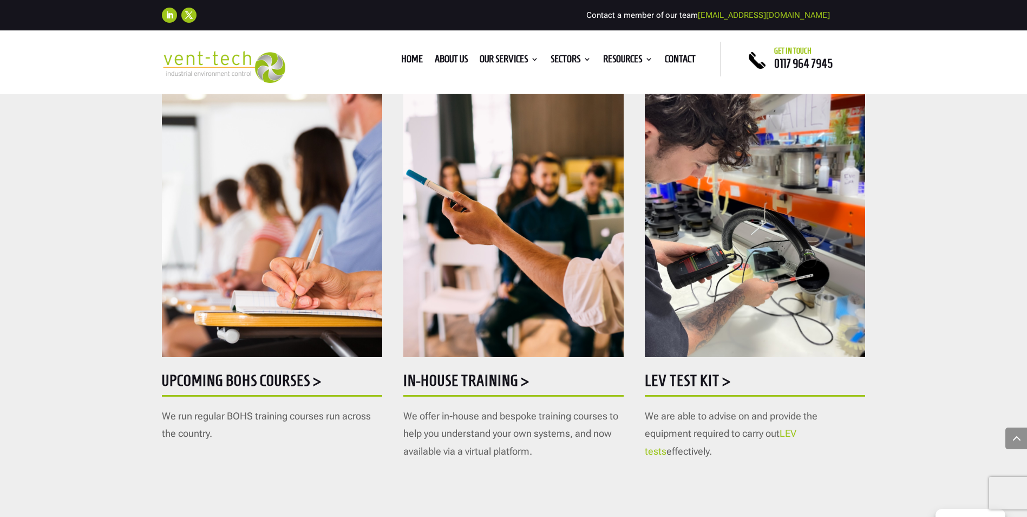 This screenshot has height=517, width=1027. Describe the element at coordinates (571, 61) in the screenshot. I see `a: Sectors` at that location.